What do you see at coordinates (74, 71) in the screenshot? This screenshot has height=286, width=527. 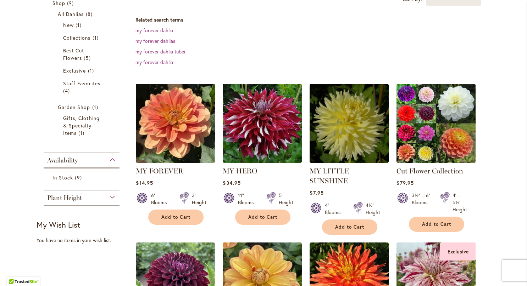 I see `span: Exclusive` at bounding box center [74, 71].